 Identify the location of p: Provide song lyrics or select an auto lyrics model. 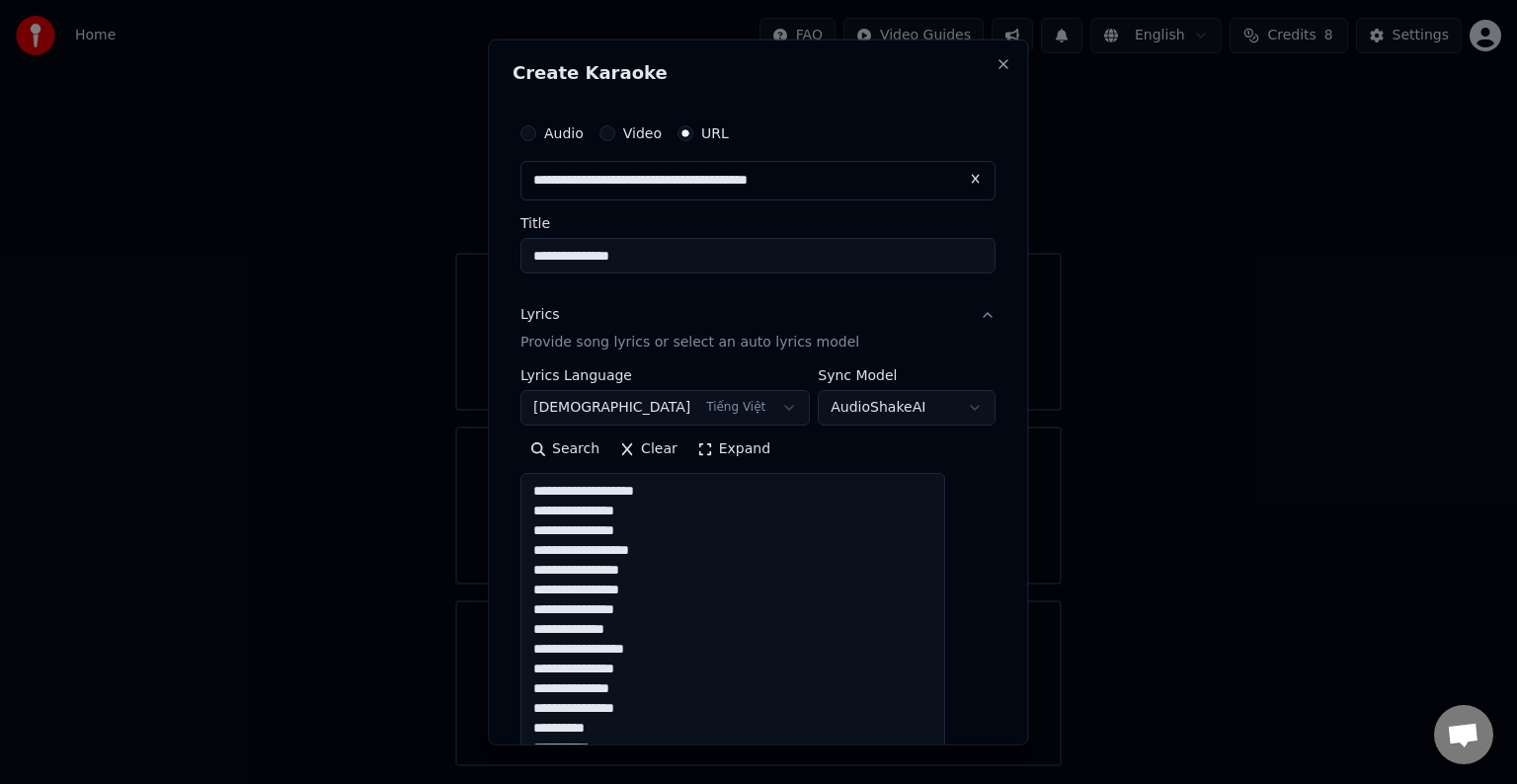
(689, 343).